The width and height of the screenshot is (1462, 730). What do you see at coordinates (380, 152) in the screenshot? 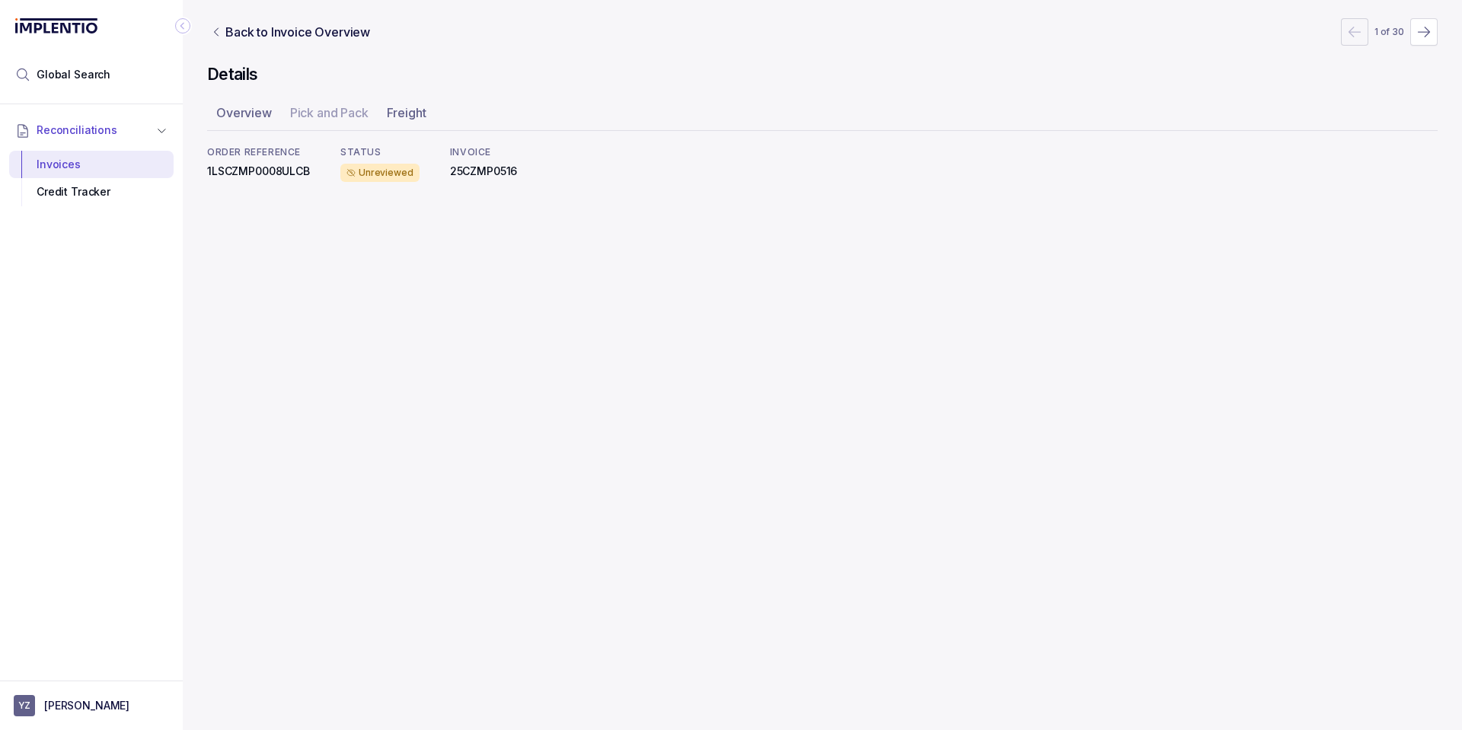
I see `p: STATUS` at bounding box center [380, 152].